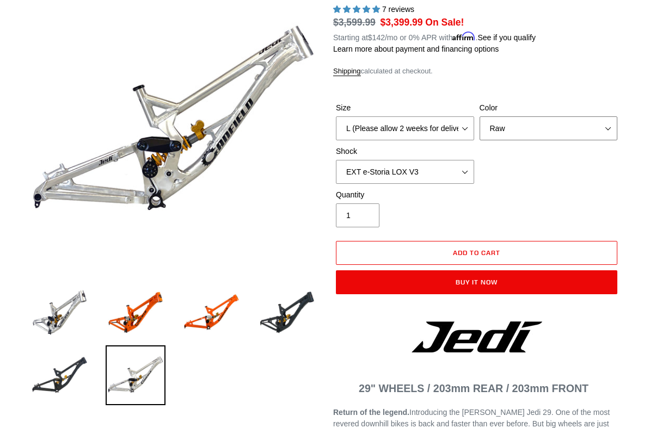  I want to click on span: $3,399.99, so click(402, 22).